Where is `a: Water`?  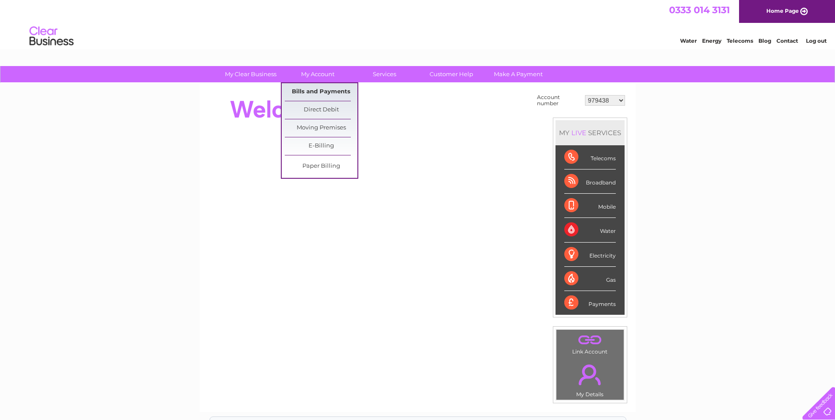
a: Water is located at coordinates (688, 40).